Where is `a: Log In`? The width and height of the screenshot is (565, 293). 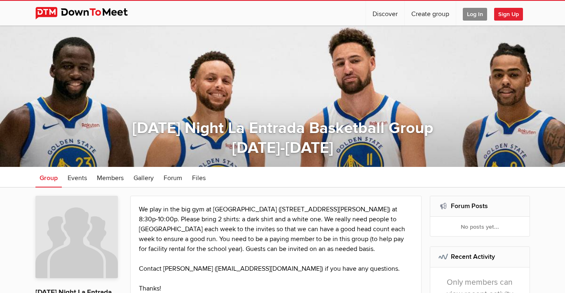
a: Log In is located at coordinates (475, 13).